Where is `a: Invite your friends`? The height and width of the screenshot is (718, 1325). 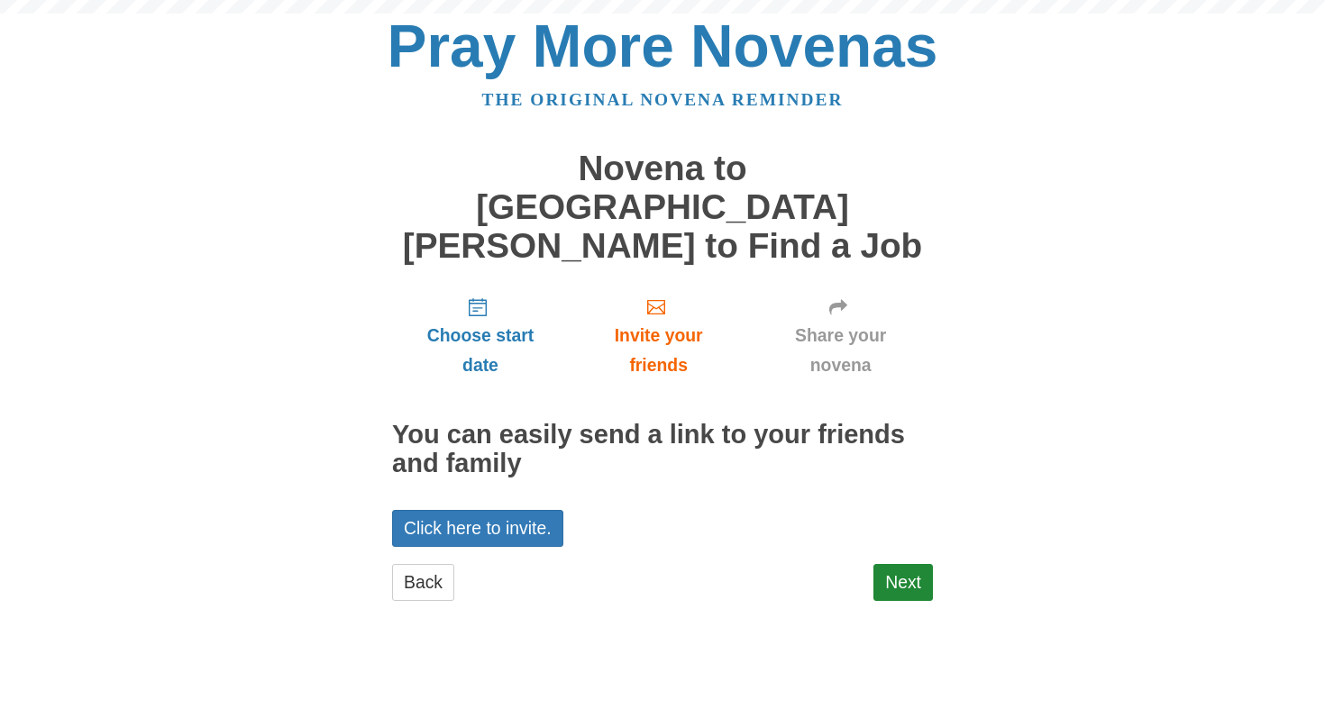
a: Invite your friends is located at coordinates (658, 336).